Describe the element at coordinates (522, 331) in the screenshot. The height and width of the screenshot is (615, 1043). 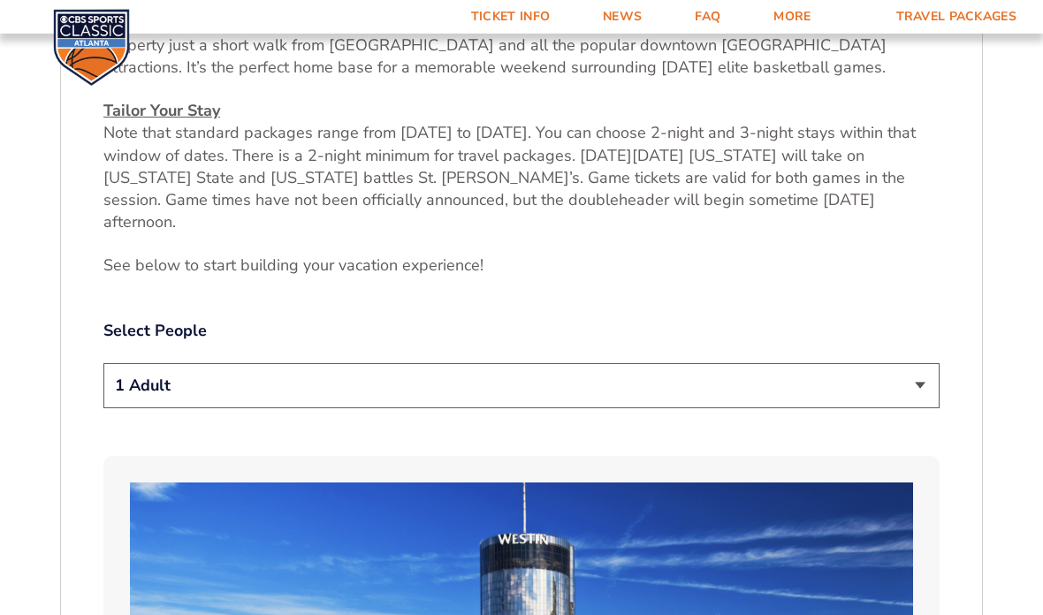
I see `label: Select People` at that location.